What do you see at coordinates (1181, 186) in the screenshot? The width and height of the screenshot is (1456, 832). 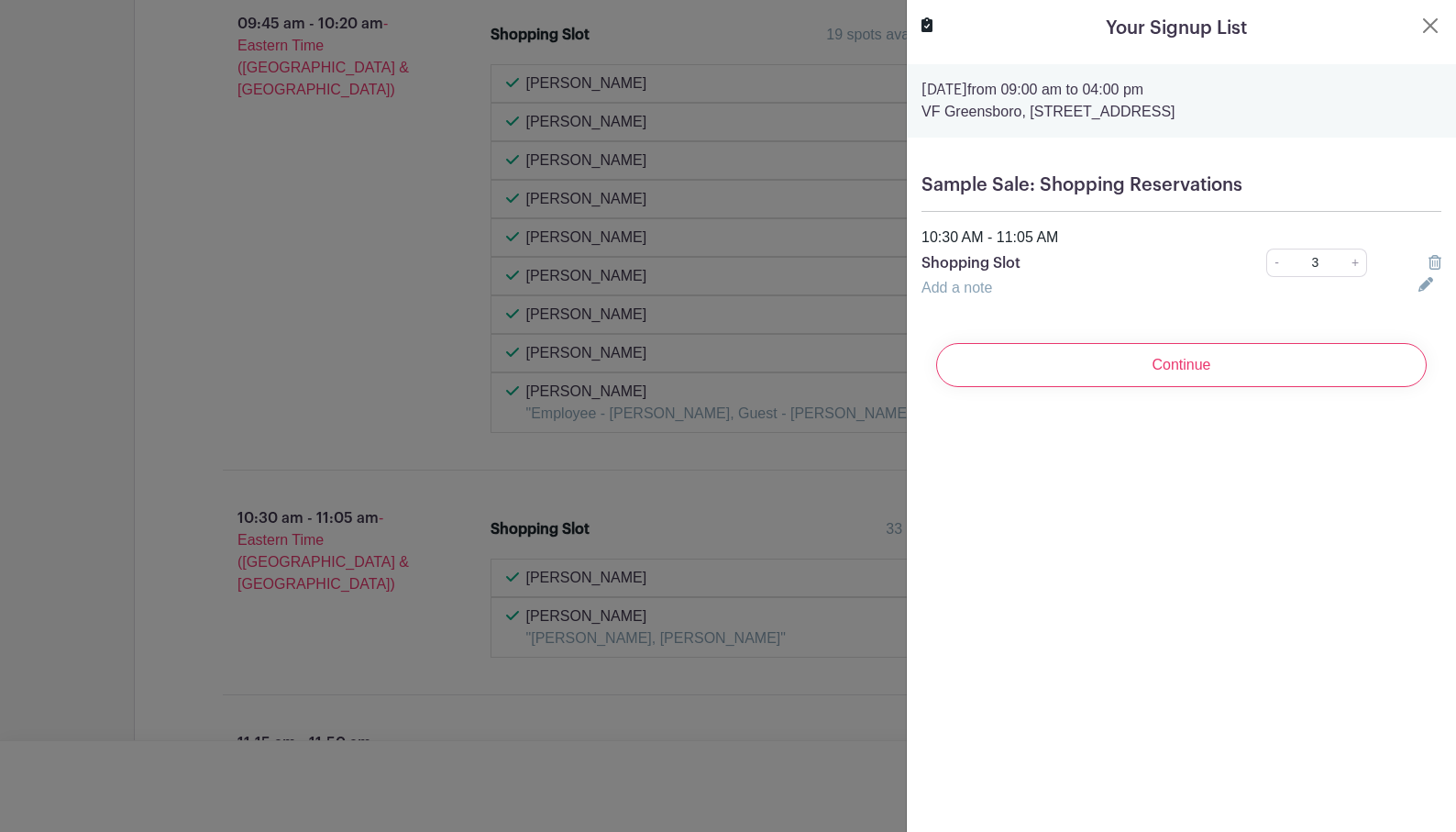 I see `h5: Sample Sale: Shopping Reservations` at bounding box center [1181, 186].